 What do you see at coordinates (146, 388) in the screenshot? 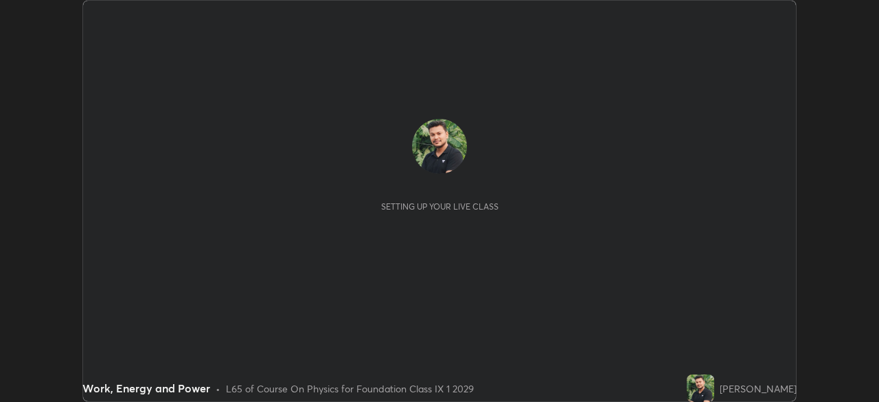
I see `div: Work, Energy and Power` at bounding box center [146, 388].